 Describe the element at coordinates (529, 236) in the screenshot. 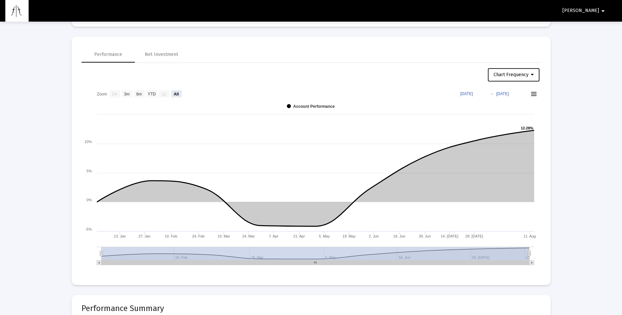

I see `text: 11. Aug` at that location.